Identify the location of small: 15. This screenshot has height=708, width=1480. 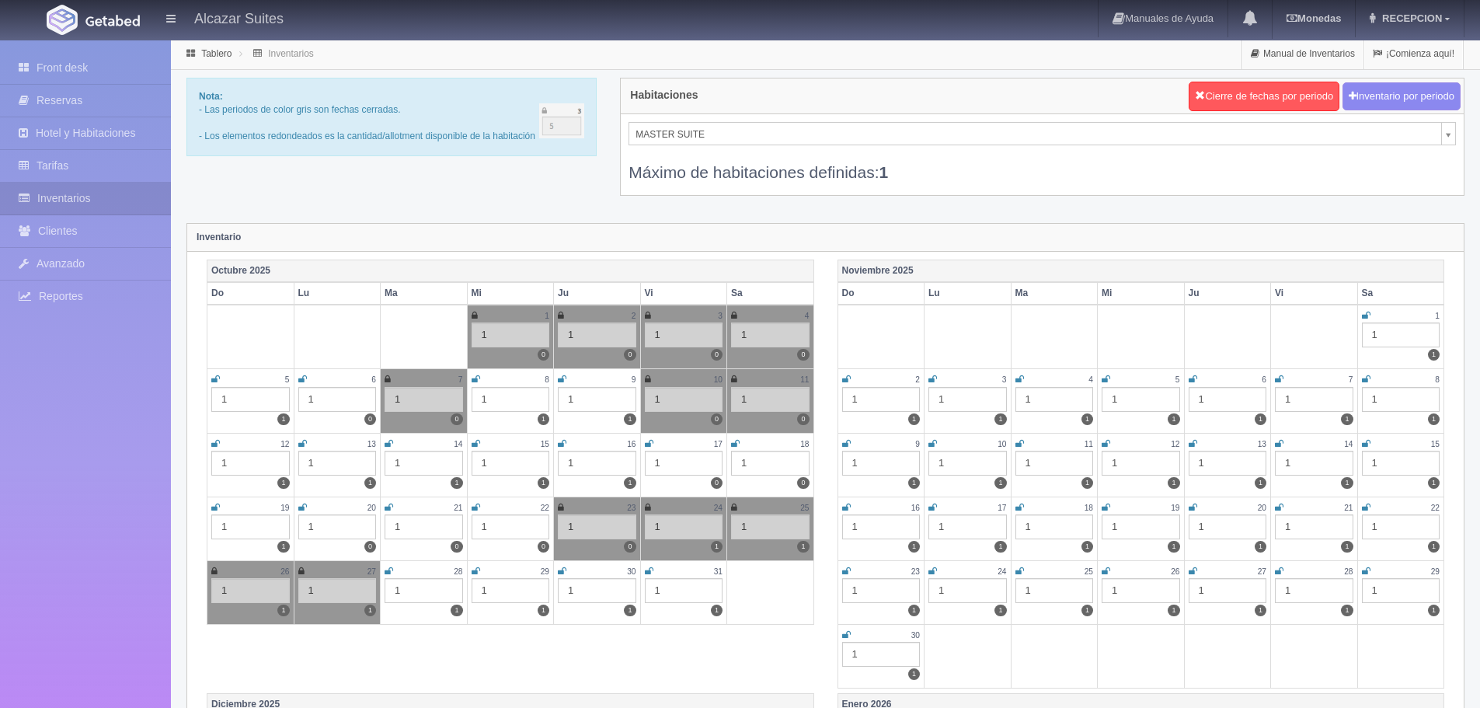
(545, 444).